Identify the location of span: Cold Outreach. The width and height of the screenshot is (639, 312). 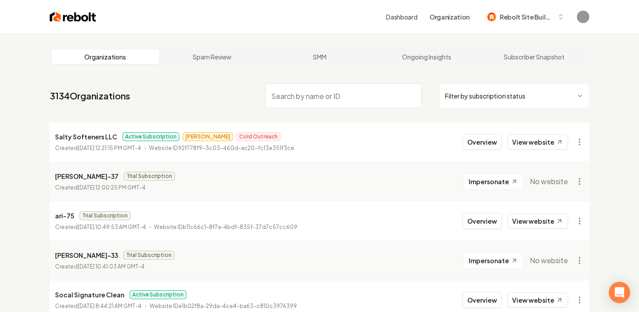
(258, 137).